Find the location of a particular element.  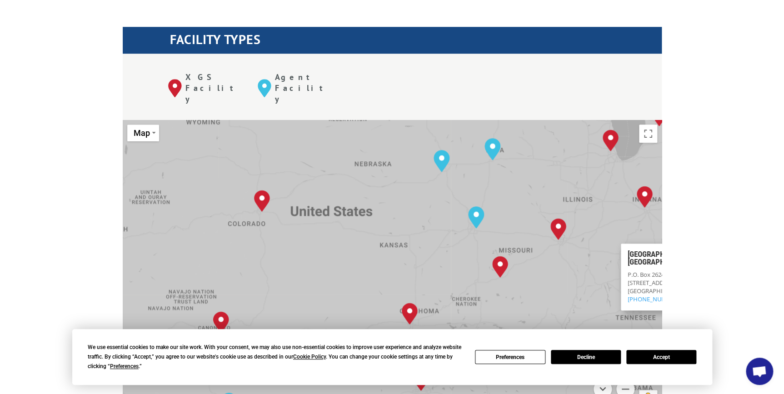

p: Agent Facility is located at coordinates (304, 88).